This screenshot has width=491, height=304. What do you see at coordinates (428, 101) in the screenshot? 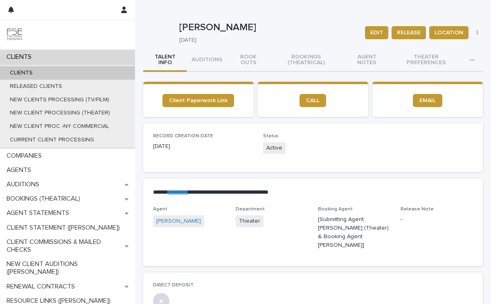
I see `a: EMAIL` at bounding box center [428, 101].